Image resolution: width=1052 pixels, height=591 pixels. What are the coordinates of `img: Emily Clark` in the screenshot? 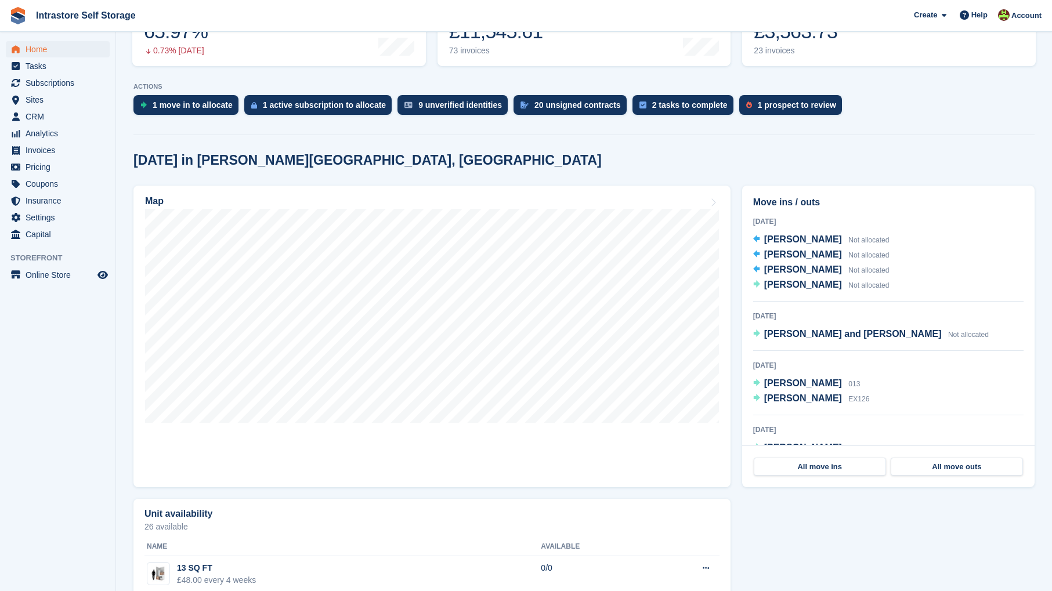 It's located at (1003, 15).